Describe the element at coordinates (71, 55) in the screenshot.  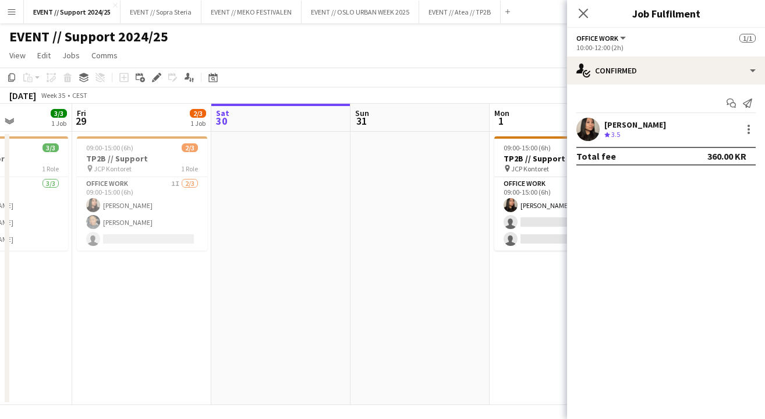
I see `span: Jobs` at that location.